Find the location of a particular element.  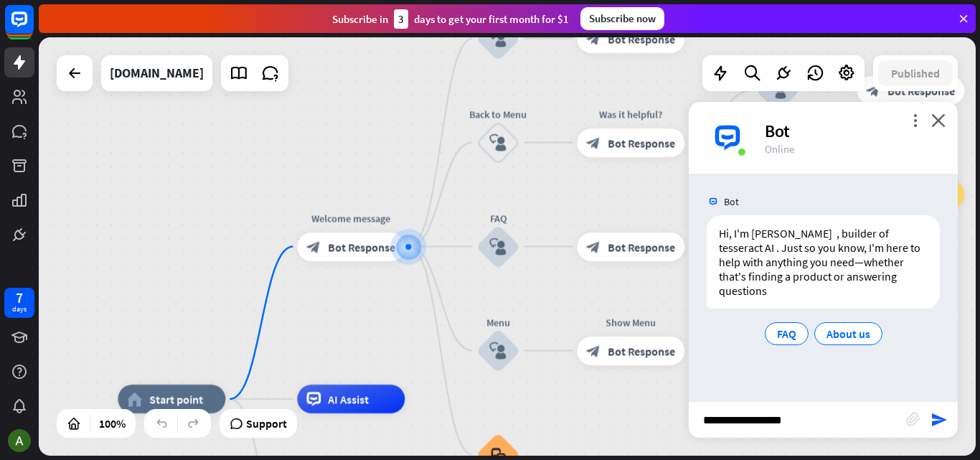

i: send is located at coordinates (939, 420).